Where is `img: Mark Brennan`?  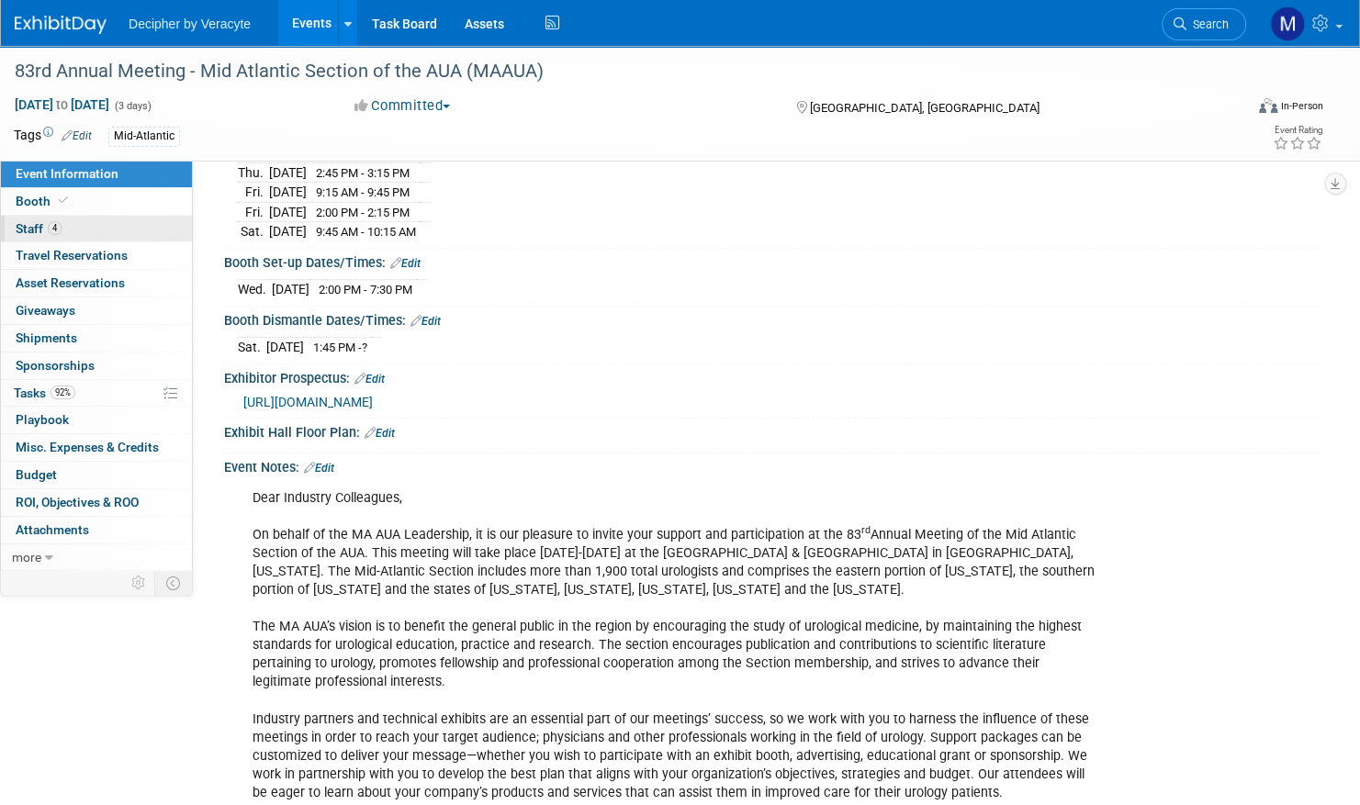 img: Mark Brennan is located at coordinates (1288, 24).